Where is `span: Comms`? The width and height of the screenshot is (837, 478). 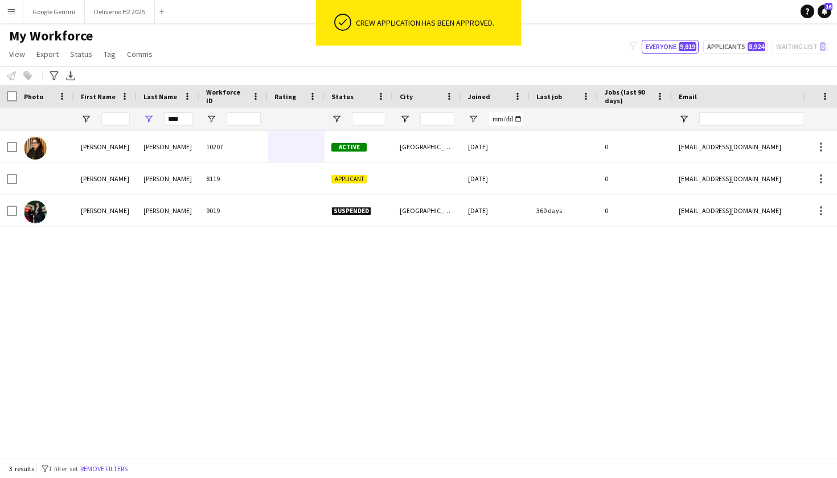 span: Comms is located at coordinates (139, 54).